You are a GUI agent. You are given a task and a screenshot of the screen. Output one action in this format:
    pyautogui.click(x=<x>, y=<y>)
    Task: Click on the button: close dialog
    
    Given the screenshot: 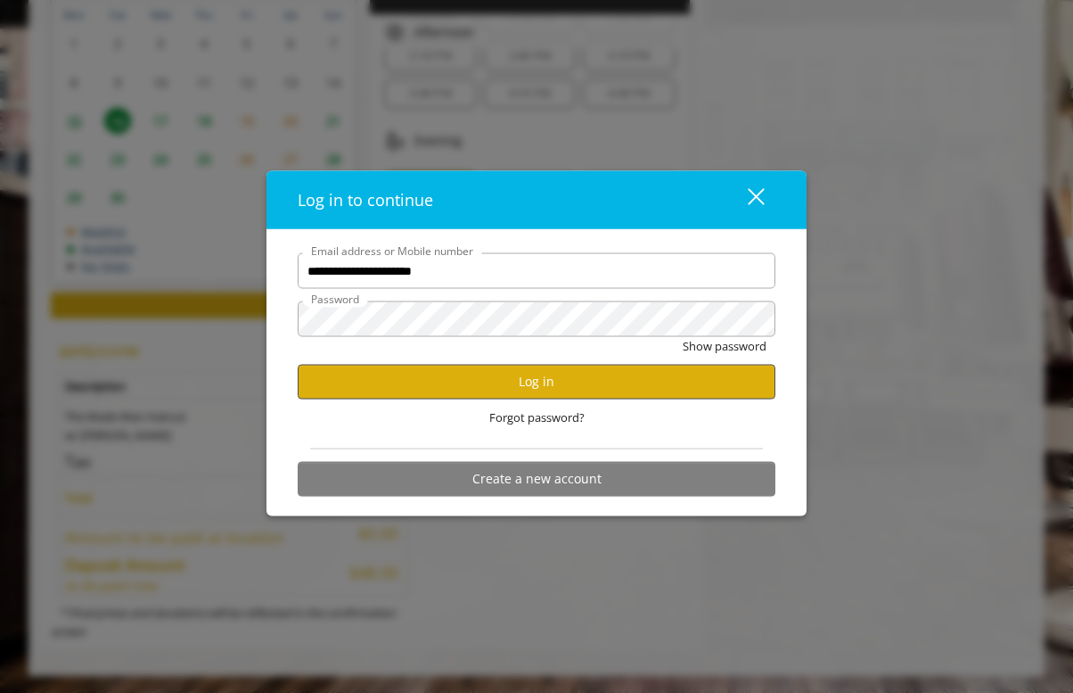 What is the action you would take?
    pyautogui.click(x=745, y=200)
    